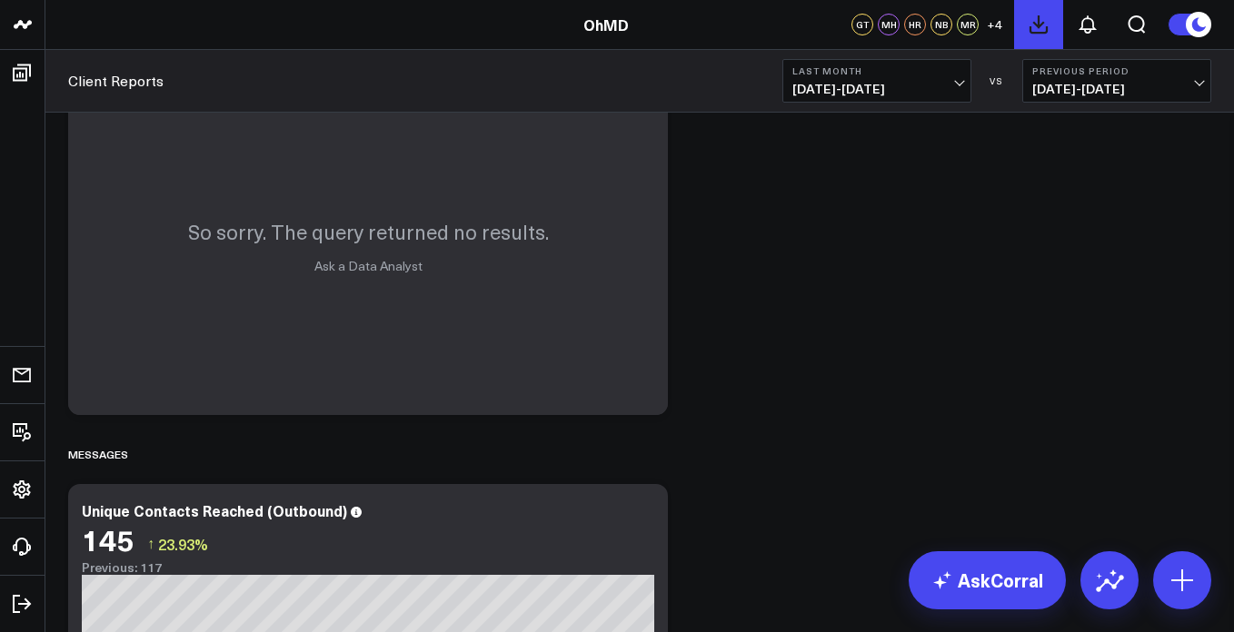 This screenshot has width=1234, height=632. What do you see at coordinates (994, 25) in the screenshot?
I see `button: +4` at bounding box center [994, 25].